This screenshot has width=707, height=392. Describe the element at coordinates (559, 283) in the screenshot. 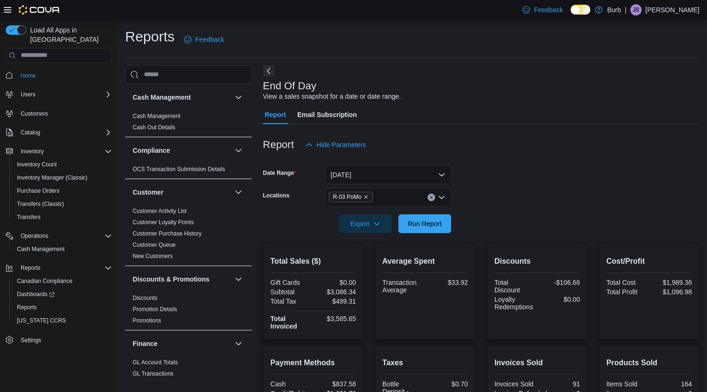

I see `div: -$106.66` at that location.